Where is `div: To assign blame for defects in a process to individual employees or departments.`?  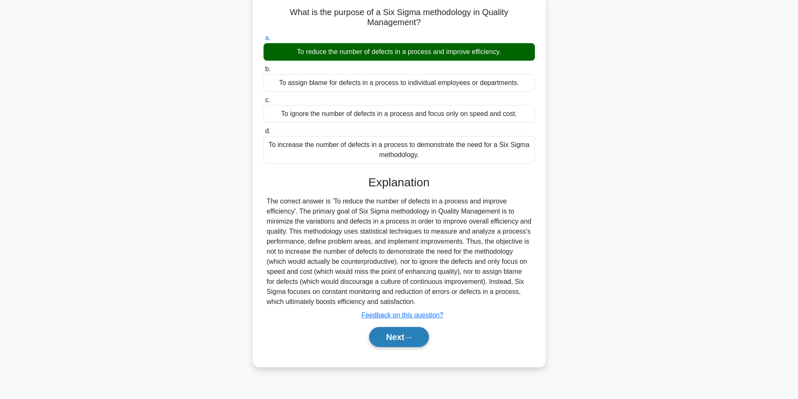
div: To assign blame for defects in a process to individual employees or departments. is located at coordinates (399, 83).